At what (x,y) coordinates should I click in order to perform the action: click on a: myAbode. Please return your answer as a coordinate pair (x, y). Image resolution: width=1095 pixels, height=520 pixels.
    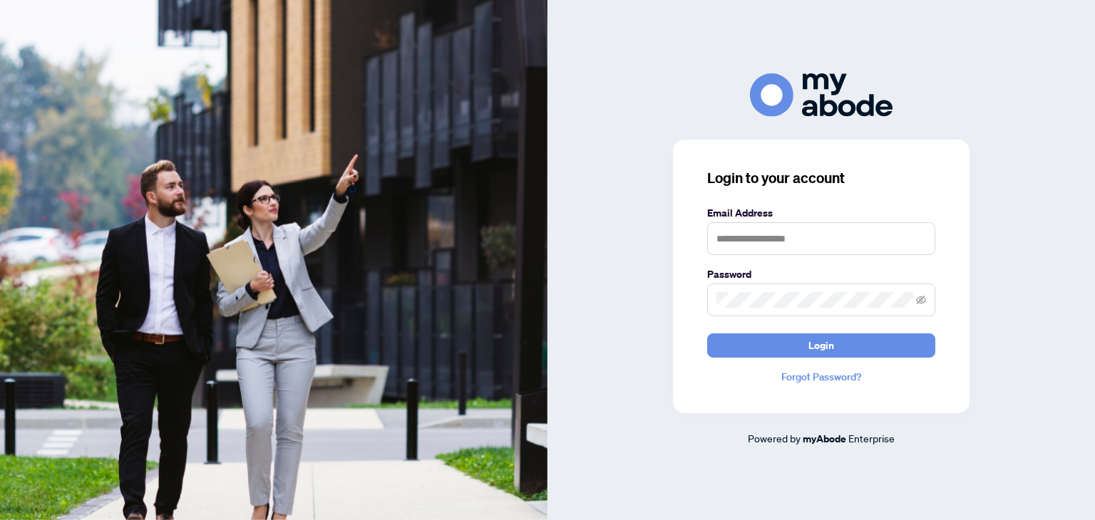
    Looking at the image, I should click on (824, 439).